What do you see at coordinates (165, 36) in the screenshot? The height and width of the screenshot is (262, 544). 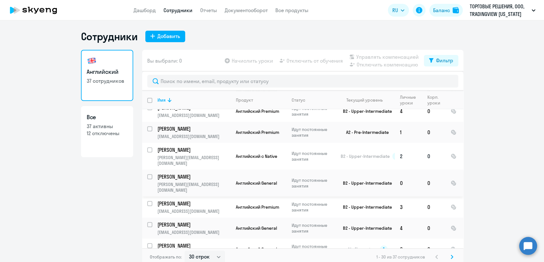 I see `button: Добавить` at bounding box center [165, 36].